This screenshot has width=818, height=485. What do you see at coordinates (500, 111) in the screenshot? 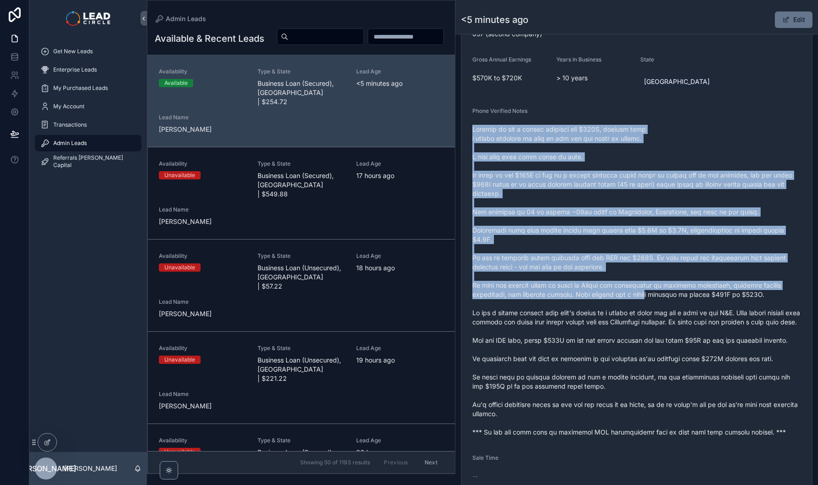
I see `span: Phone Verified Notes` at bounding box center [500, 111].